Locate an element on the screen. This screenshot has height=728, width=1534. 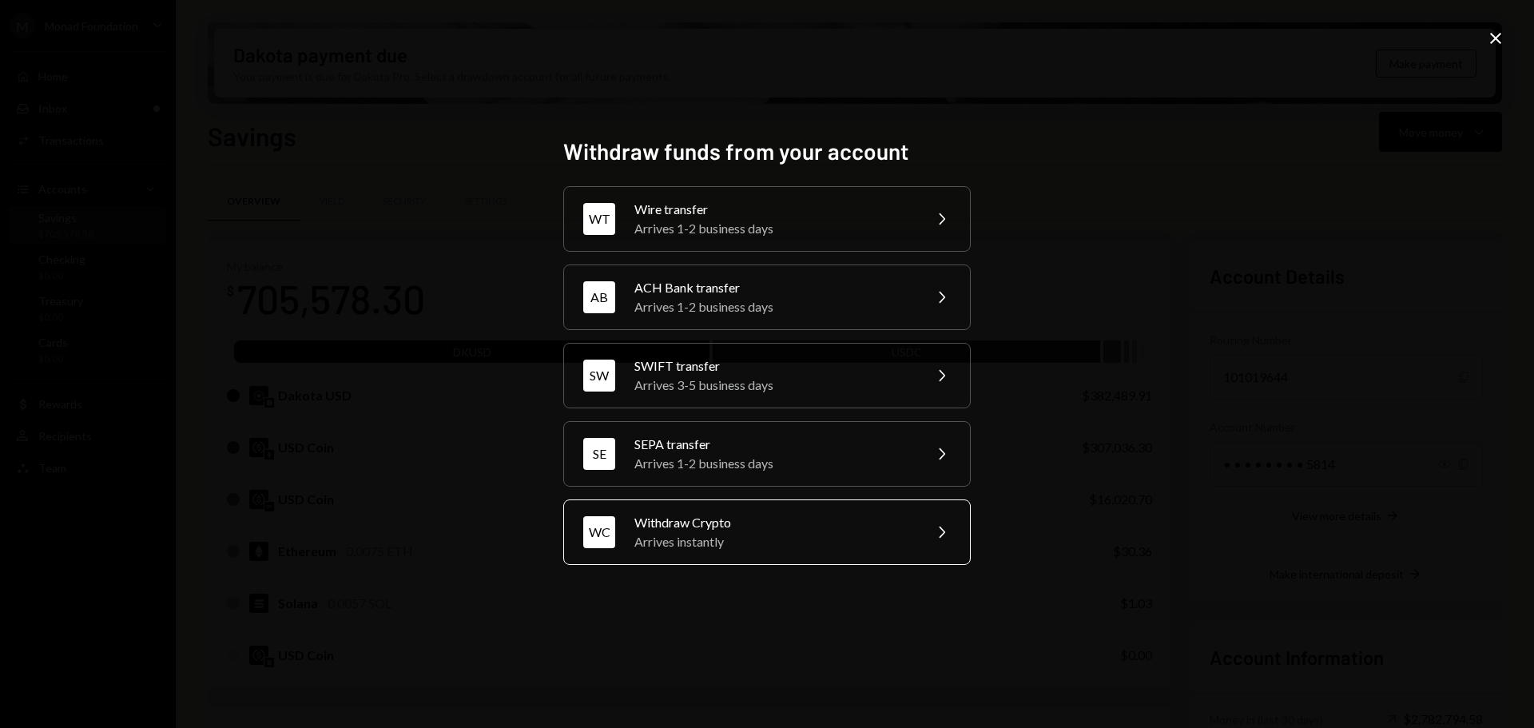
button: SWSWIFT transferArrives 3-5 business days is located at coordinates (767, 376).